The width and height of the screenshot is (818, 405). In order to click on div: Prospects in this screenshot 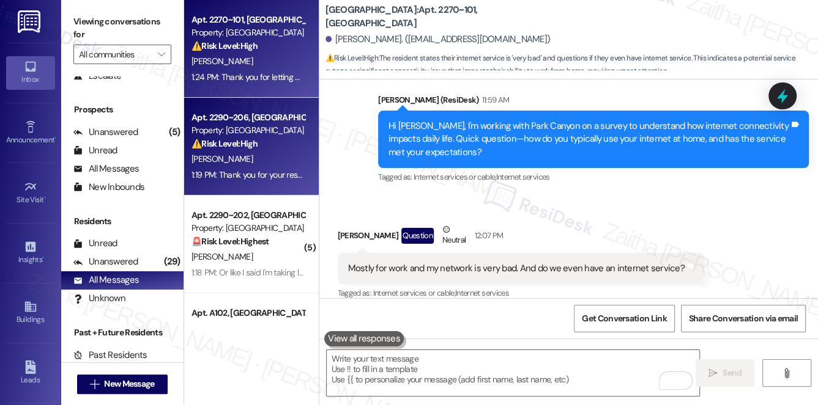, I will do `click(122, 109)`.